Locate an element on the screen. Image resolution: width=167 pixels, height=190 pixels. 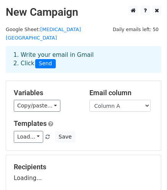
span: Daily emails left: 50 is located at coordinates (136, 29).